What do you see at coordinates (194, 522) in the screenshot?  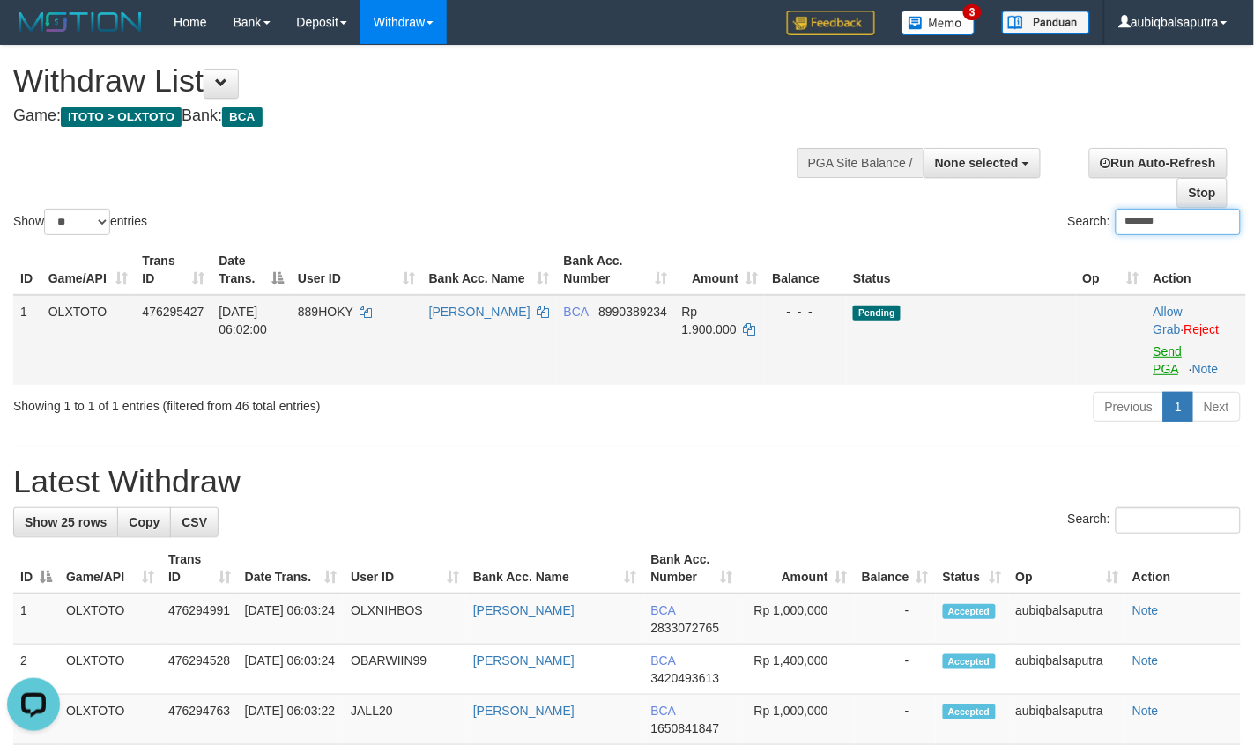 I see `span: CSV` at bounding box center [194, 522].